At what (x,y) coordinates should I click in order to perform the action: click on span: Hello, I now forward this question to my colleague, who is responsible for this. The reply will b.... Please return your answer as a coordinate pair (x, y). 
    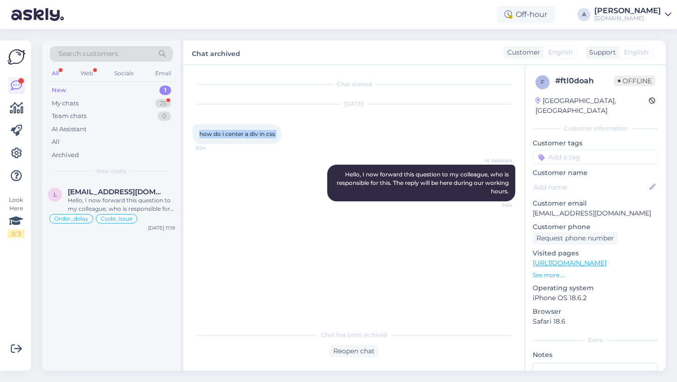
    Looking at the image, I should click on (423, 182).